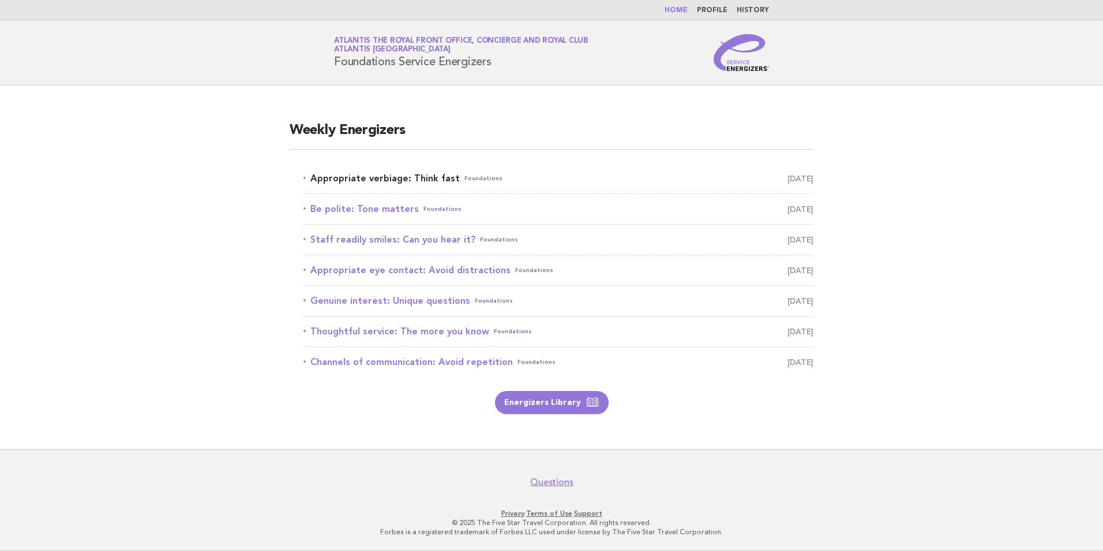  What do you see at coordinates (552, 522) in the screenshot?
I see `p: © 2025 The Five Star Travel Corporation. All rights reserved.` at bounding box center [552, 522].